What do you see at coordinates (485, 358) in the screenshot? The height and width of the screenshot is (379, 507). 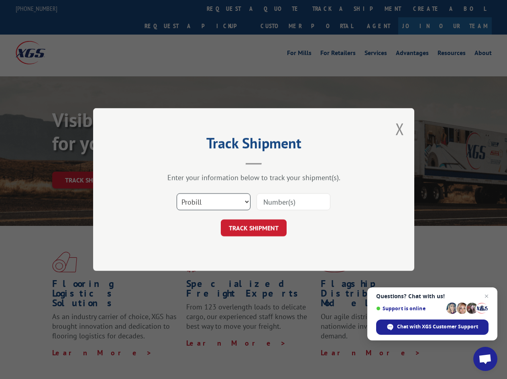 I see `a: Open chat` at bounding box center [485, 358].